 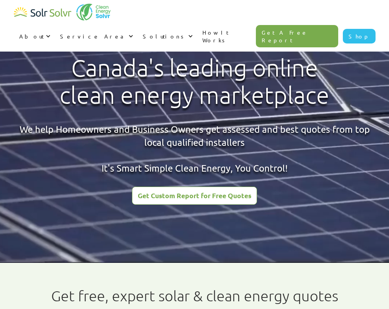 I want to click on a: Get A Free Report, so click(x=297, y=36).